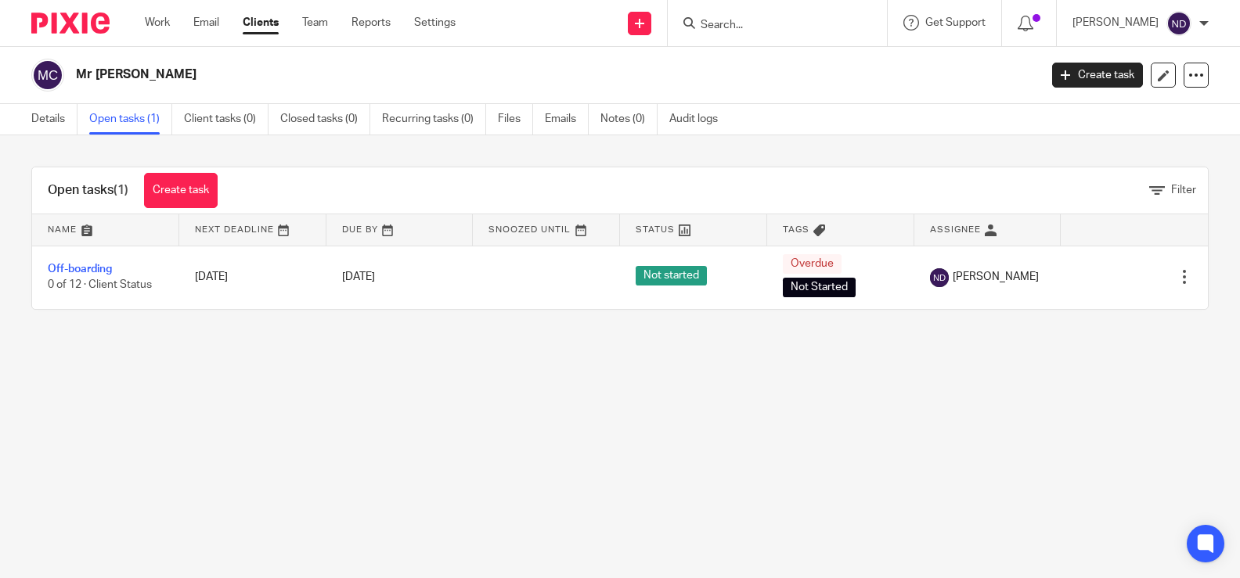  Describe the element at coordinates (529, 229) in the screenshot. I see `span: Snoozed Until` at that location.